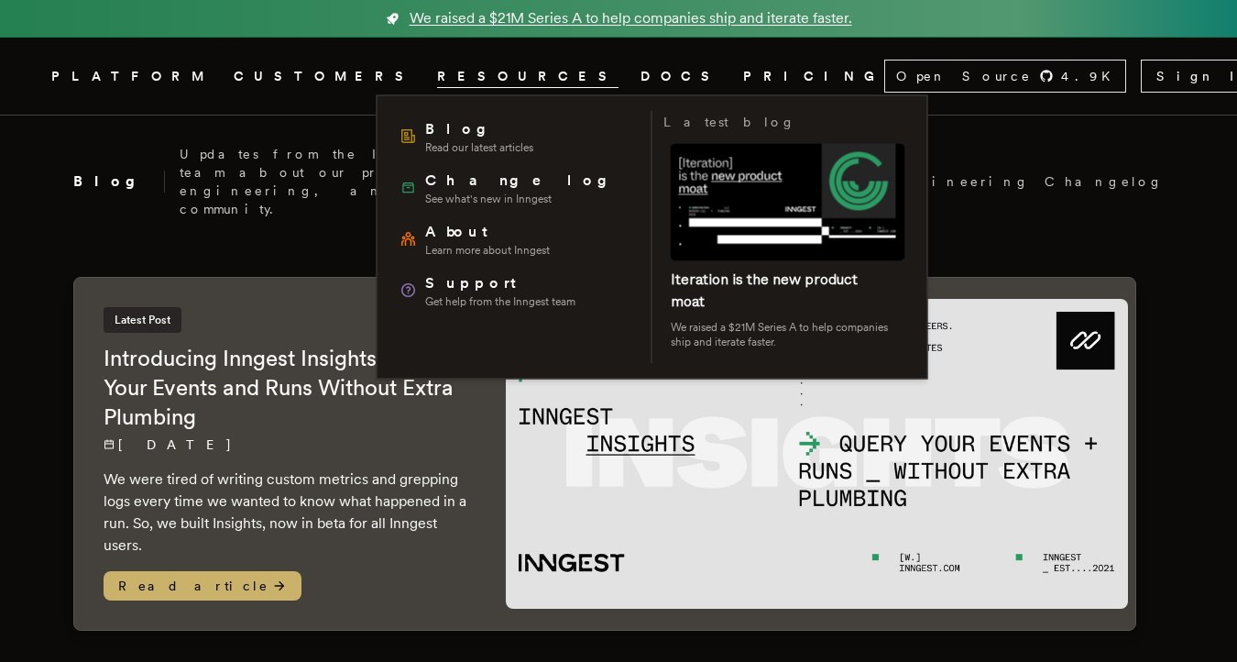 The image size is (1237, 662). I want to click on a: Changelog, so click(1104, 181).